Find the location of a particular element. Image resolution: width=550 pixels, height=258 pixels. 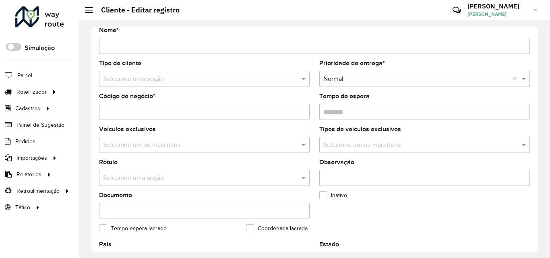

span: Importações is located at coordinates (32, 158).